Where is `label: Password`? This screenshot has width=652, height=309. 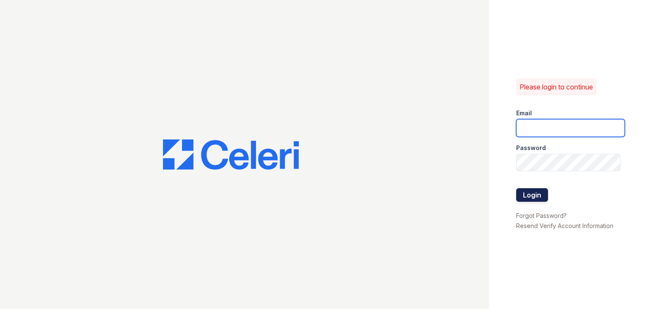
label: Password is located at coordinates (531, 148).